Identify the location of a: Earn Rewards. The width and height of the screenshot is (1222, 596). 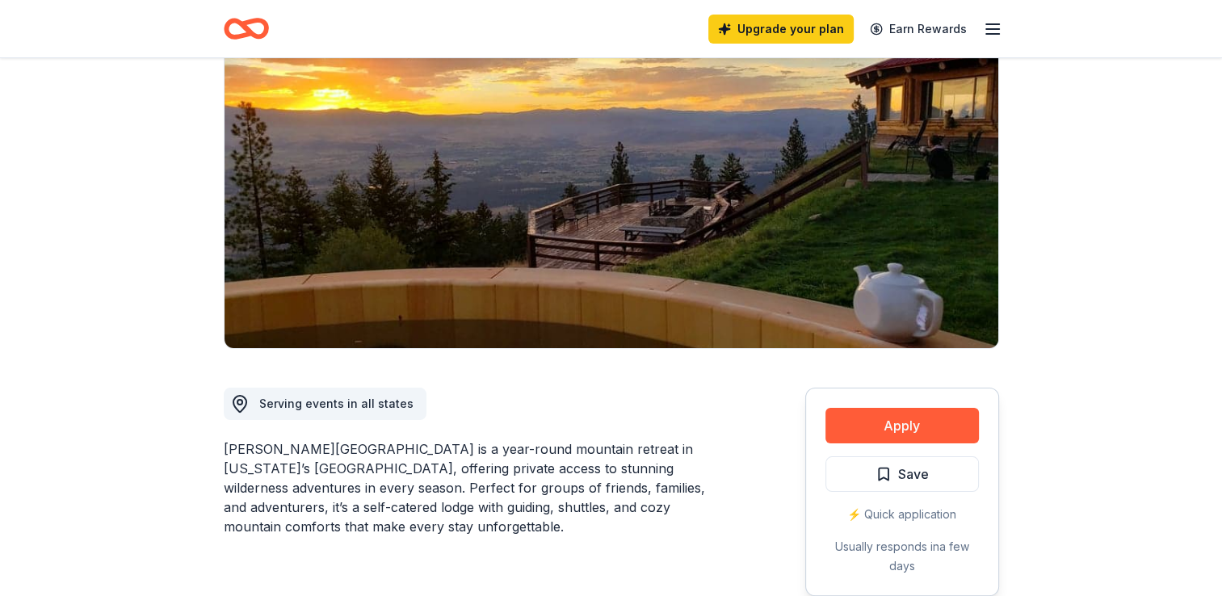
(918, 29).